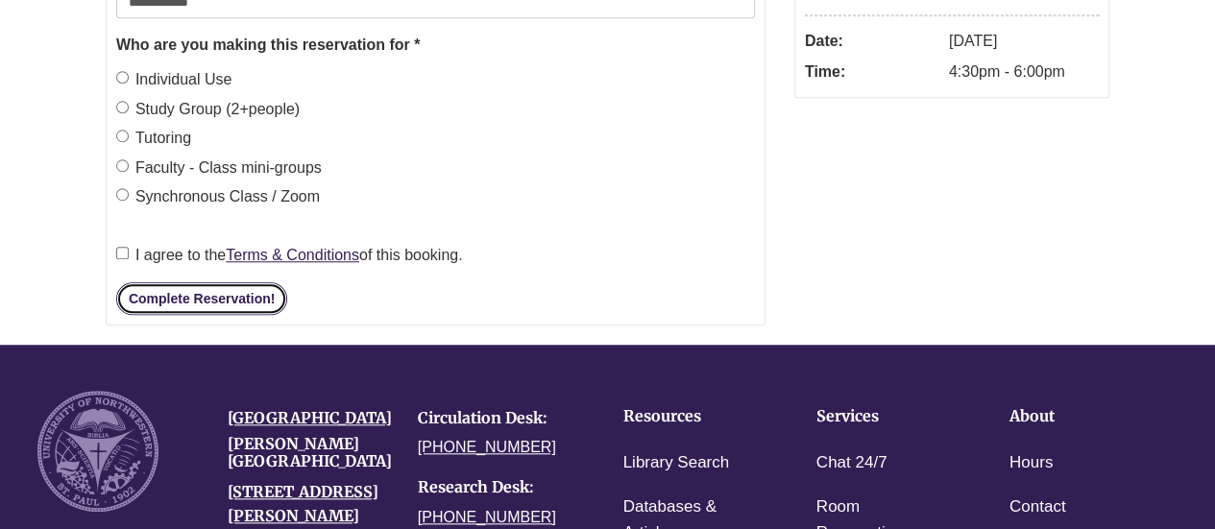 This screenshot has height=529, width=1215. Describe the element at coordinates (207, 109) in the screenshot. I see `label: Study Group (2+people)` at that location.